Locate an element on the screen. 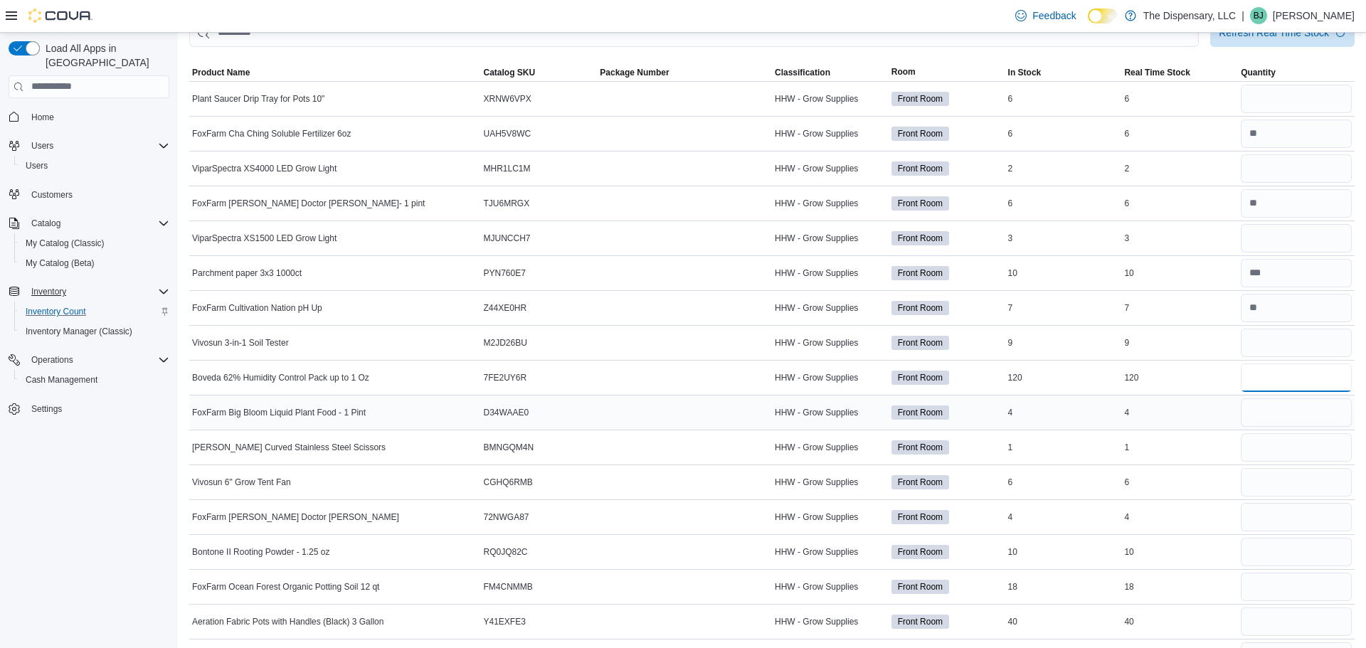 This screenshot has height=648, width=1366. button: Home is located at coordinates (89, 117).